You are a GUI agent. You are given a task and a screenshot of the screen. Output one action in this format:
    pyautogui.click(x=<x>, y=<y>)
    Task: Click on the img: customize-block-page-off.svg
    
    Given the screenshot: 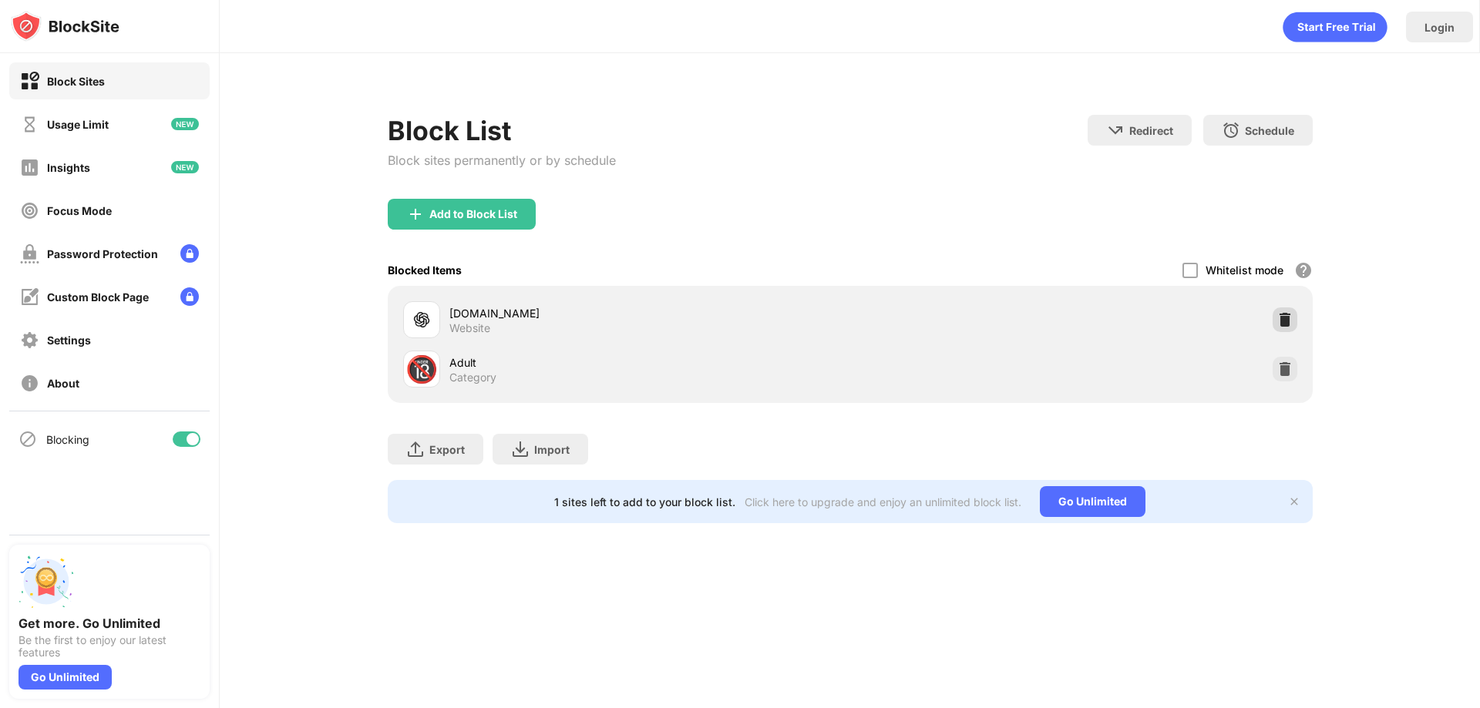 What is the action you would take?
    pyautogui.click(x=29, y=297)
    